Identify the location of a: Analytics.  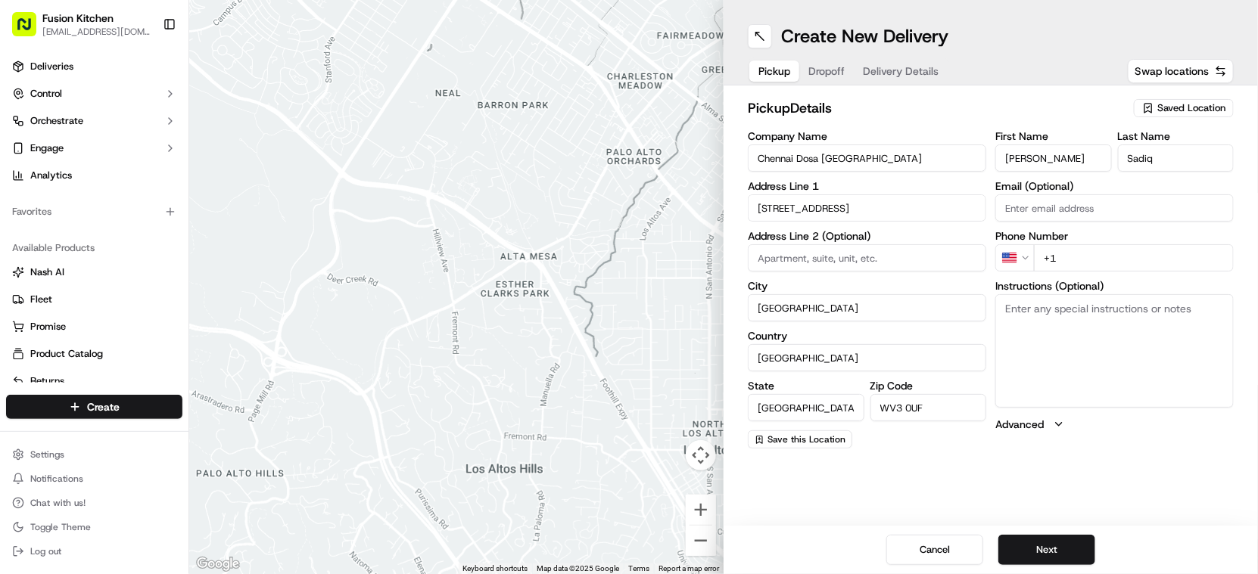
(94, 176).